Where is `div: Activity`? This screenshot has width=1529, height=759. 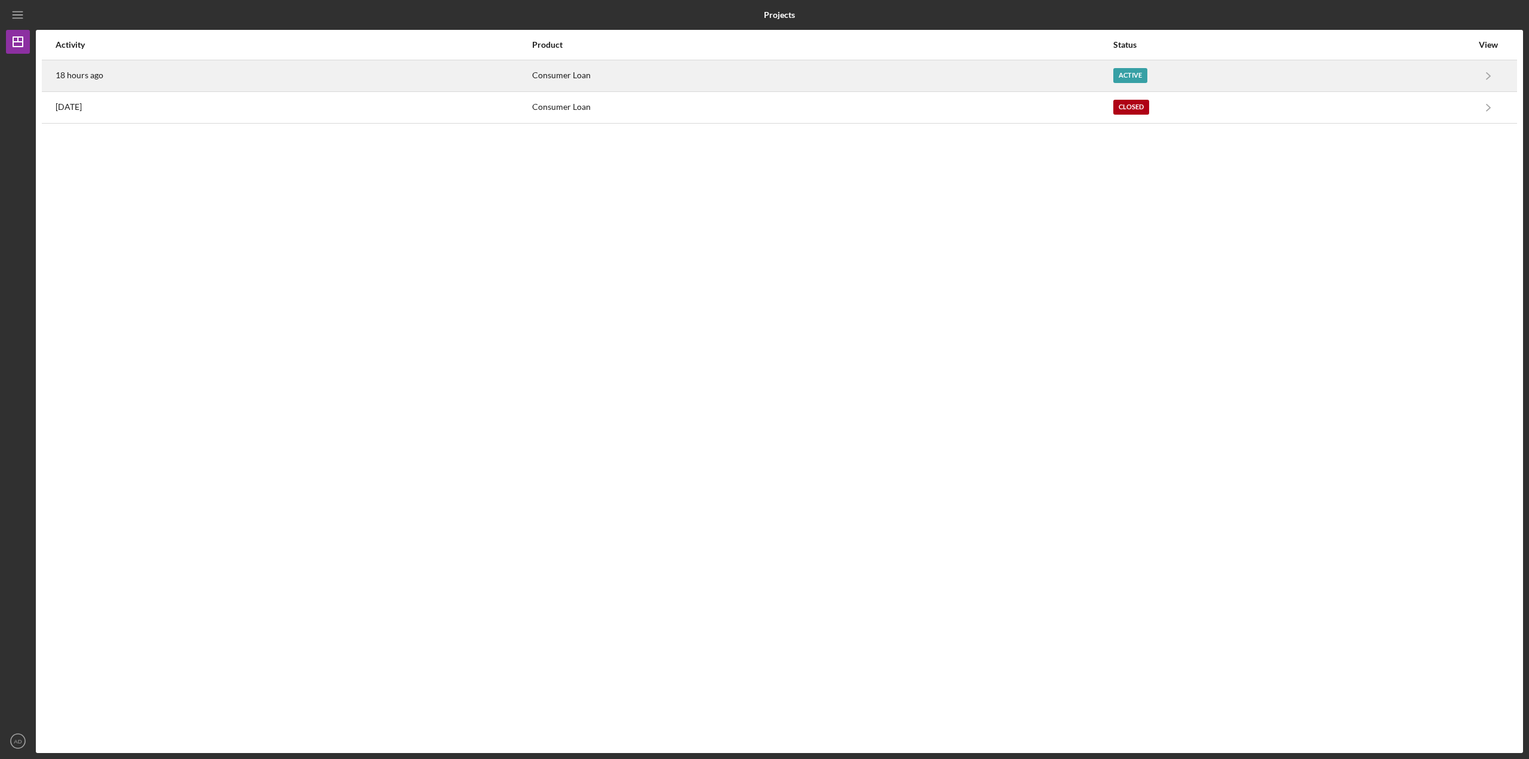 div: Activity is located at coordinates (293, 45).